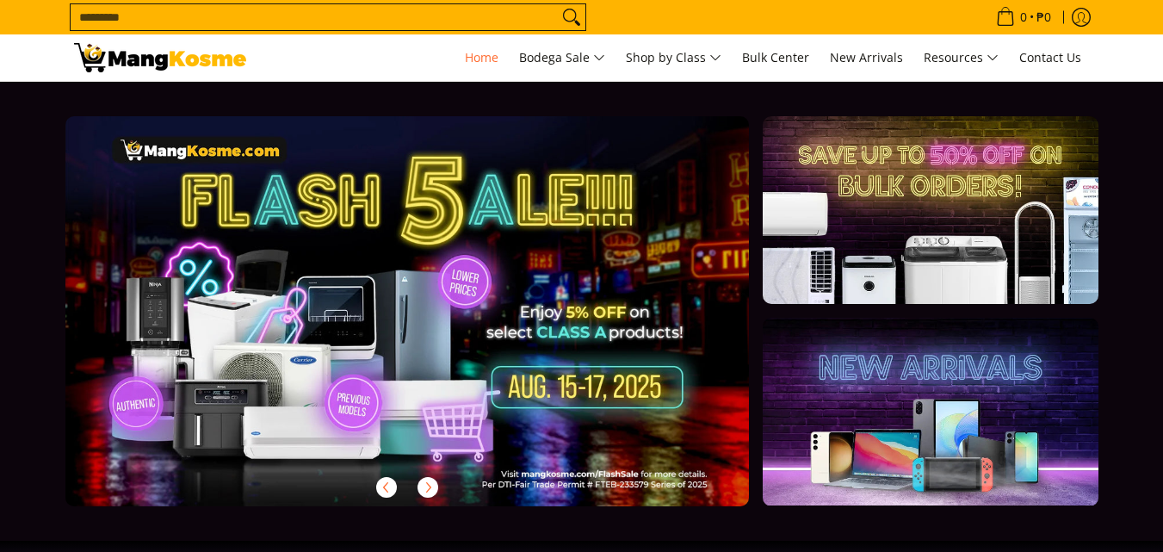 Image resolution: width=1163 pixels, height=552 pixels. I want to click on a: Resources, so click(960, 58).